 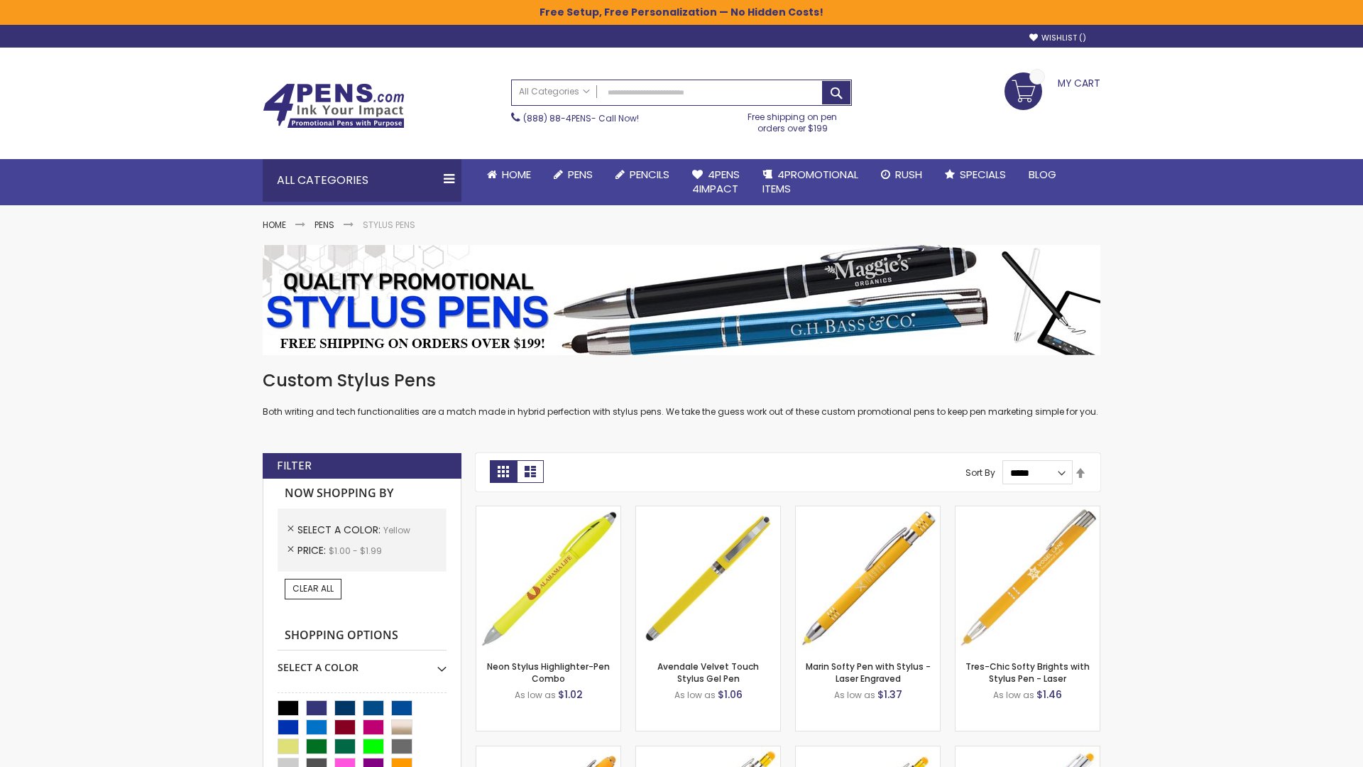 What do you see at coordinates (503, 472) in the screenshot?
I see `strong: Grid` at bounding box center [503, 472].